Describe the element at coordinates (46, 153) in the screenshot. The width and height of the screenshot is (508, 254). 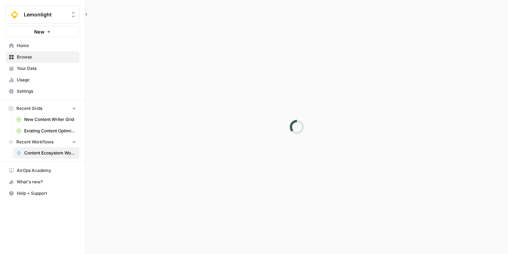
I see `a: Content Ecosystem Workflow` at that location.